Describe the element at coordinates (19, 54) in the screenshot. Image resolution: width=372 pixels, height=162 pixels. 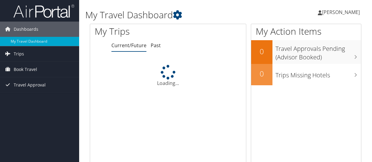
I see `span: Trips` at that location.